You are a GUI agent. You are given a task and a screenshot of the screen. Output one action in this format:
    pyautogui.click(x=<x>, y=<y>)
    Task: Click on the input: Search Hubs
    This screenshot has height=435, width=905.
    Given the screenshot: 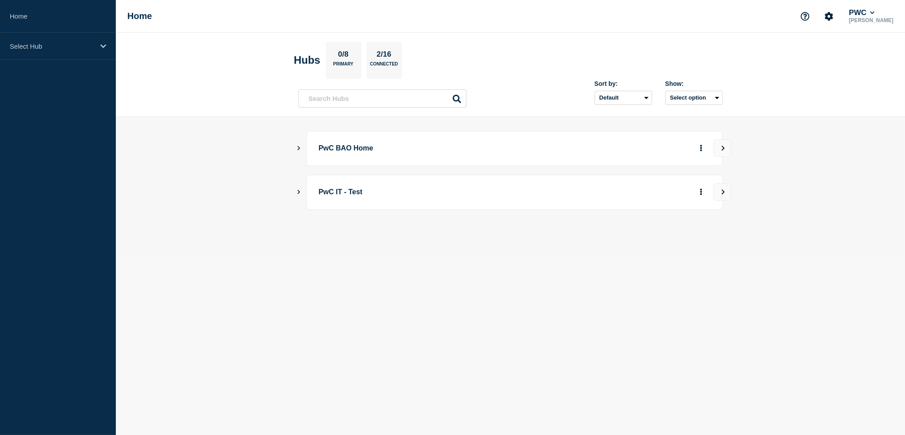 What is the action you would take?
    pyautogui.click(x=382, y=98)
    